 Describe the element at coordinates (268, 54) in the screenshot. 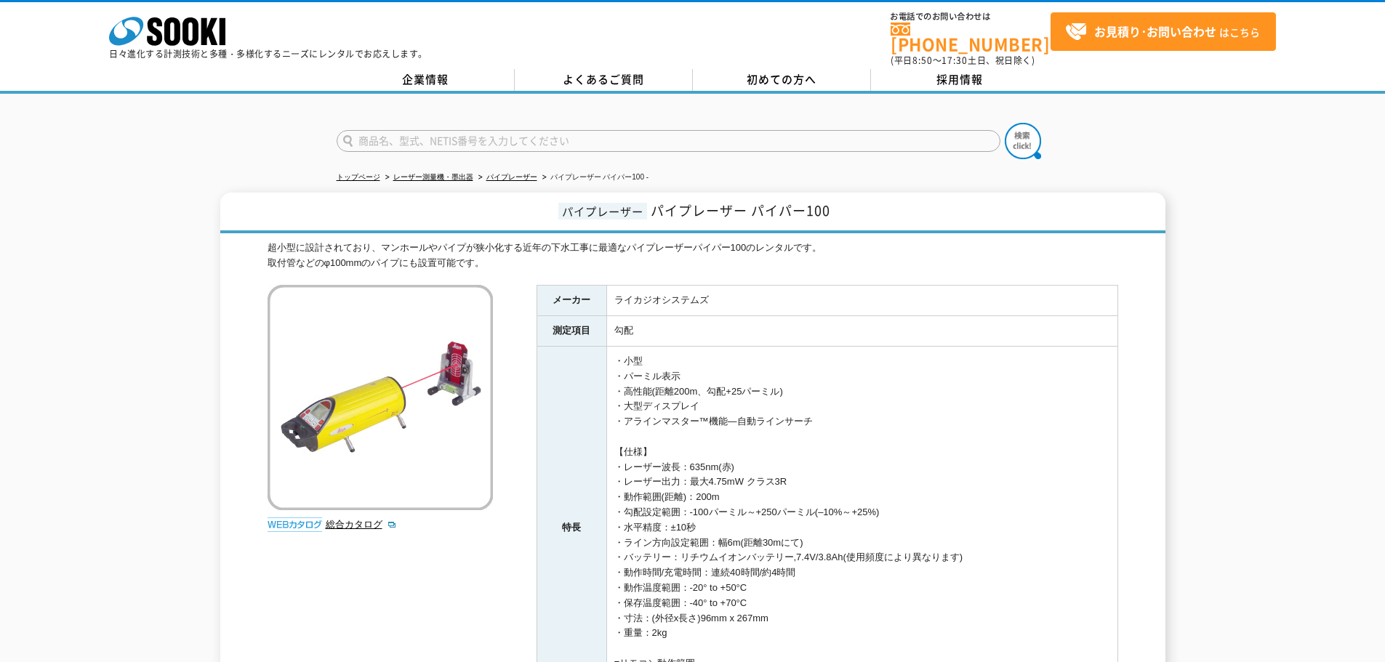

I see `p: 日々進化する計測技術と多種・多様化するニーズにレンタルでお応えします。` at that location.